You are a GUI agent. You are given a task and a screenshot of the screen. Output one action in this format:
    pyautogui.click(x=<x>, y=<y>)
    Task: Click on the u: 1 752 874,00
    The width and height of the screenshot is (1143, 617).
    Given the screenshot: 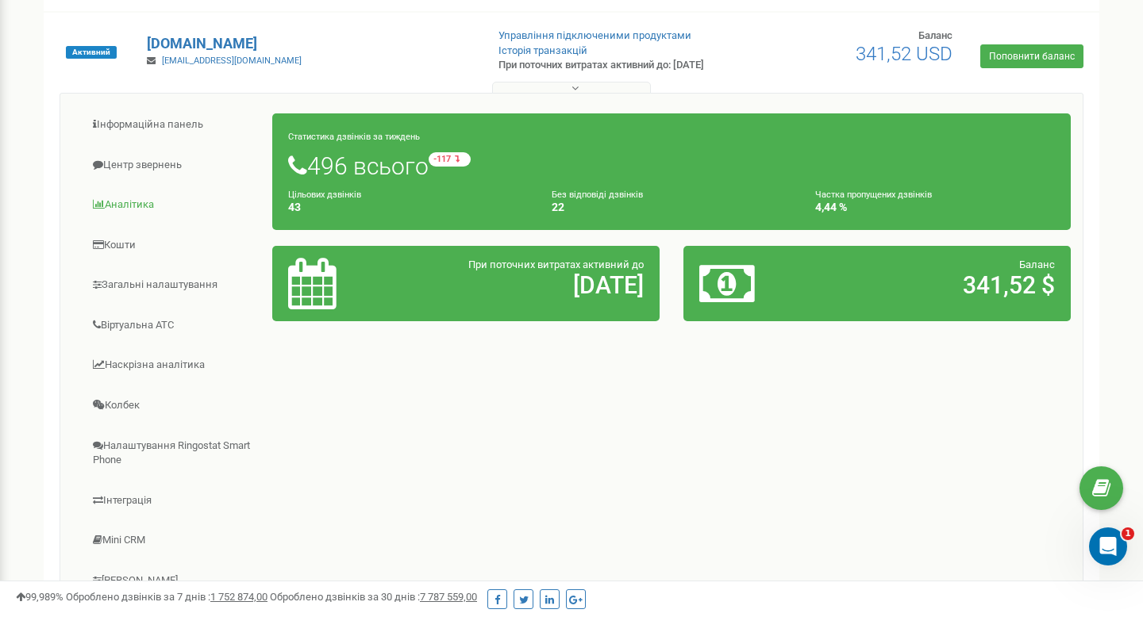 What is the action you would take?
    pyautogui.click(x=239, y=597)
    